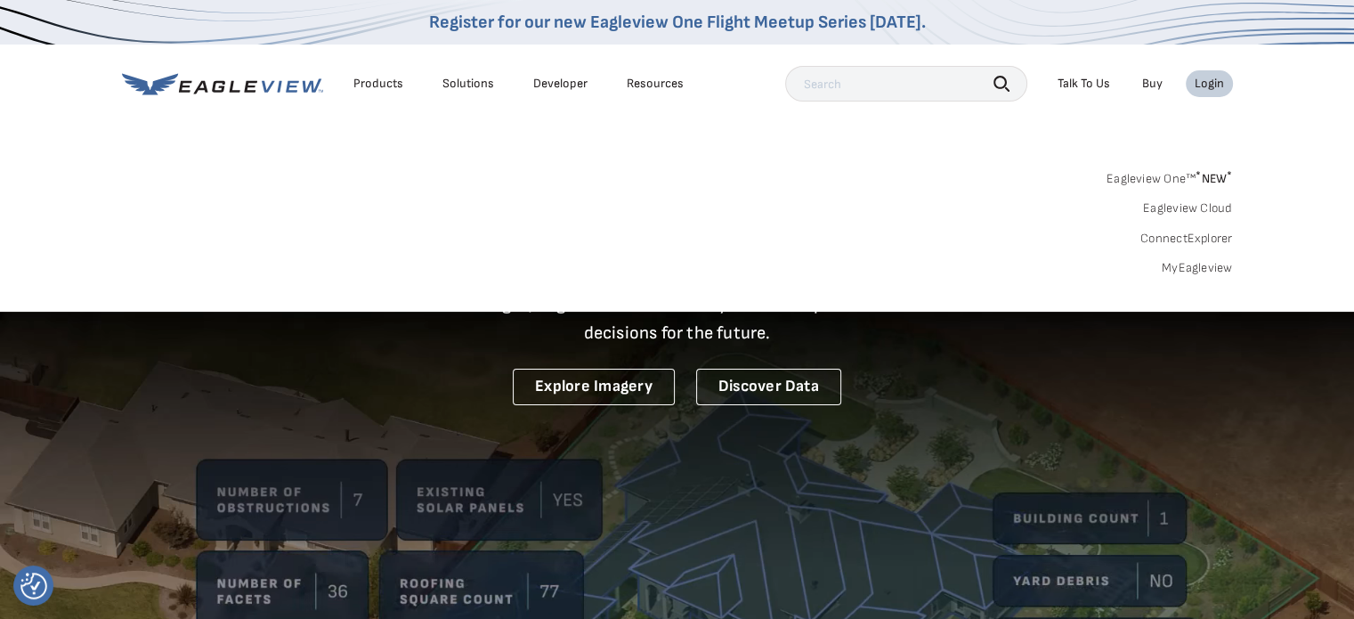 The height and width of the screenshot is (619, 1354). What do you see at coordinates (1209, 84) in the screenshot?
I see `div: Login` at bounding box center [1209, 84].